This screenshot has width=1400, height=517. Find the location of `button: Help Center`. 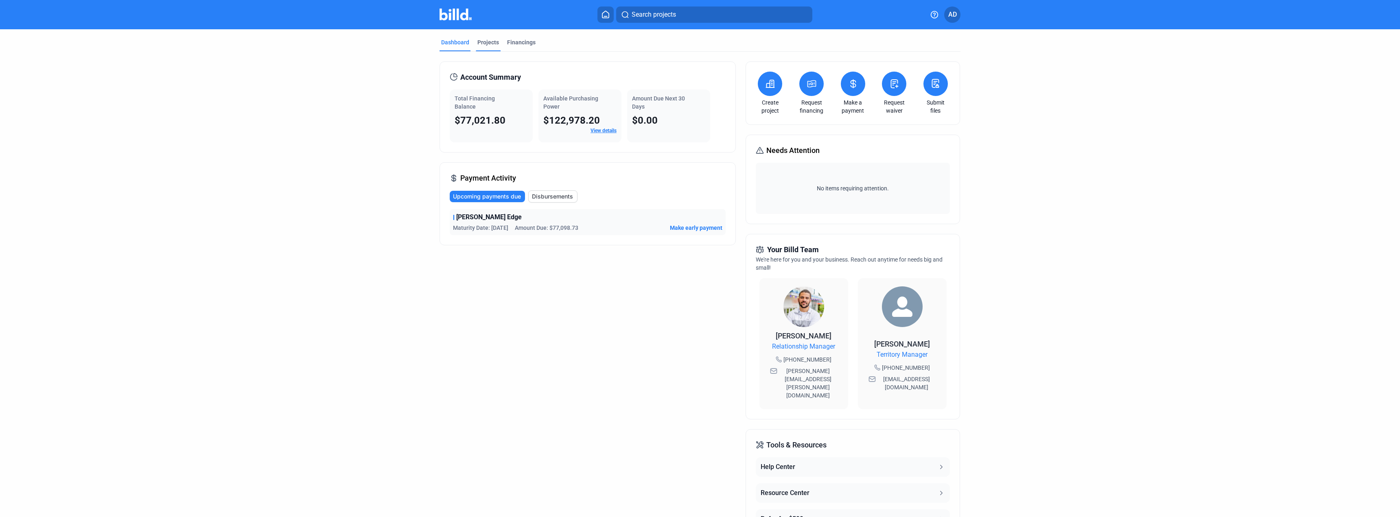

button: Help Center is located at coordinates (852, 467).